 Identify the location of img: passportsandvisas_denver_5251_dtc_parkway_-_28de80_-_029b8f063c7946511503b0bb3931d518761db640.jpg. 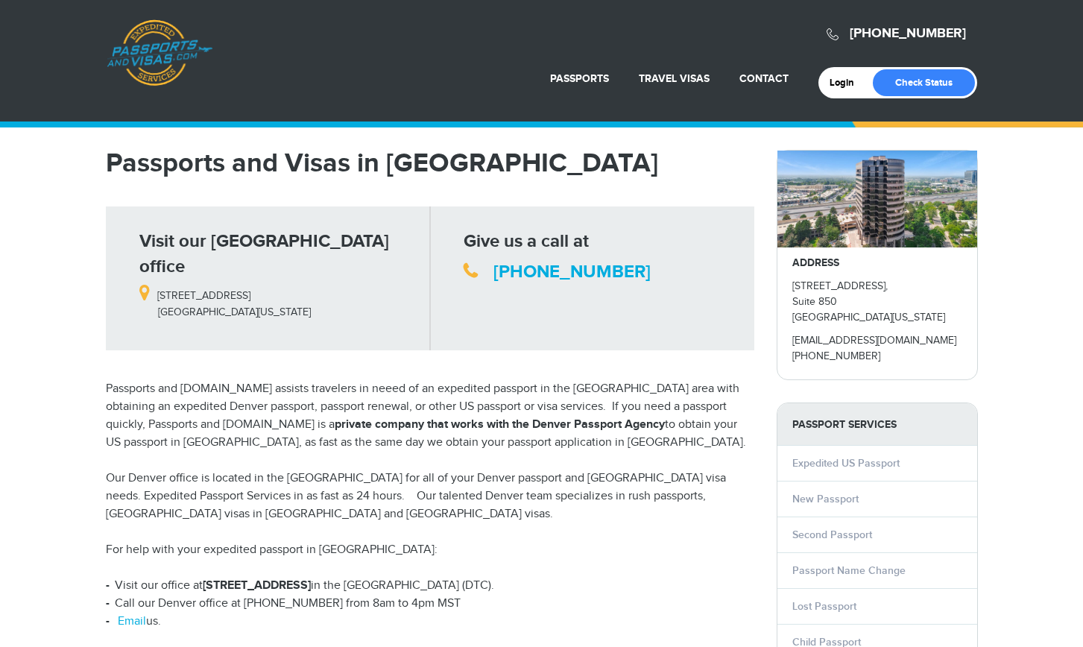
(877, 199).